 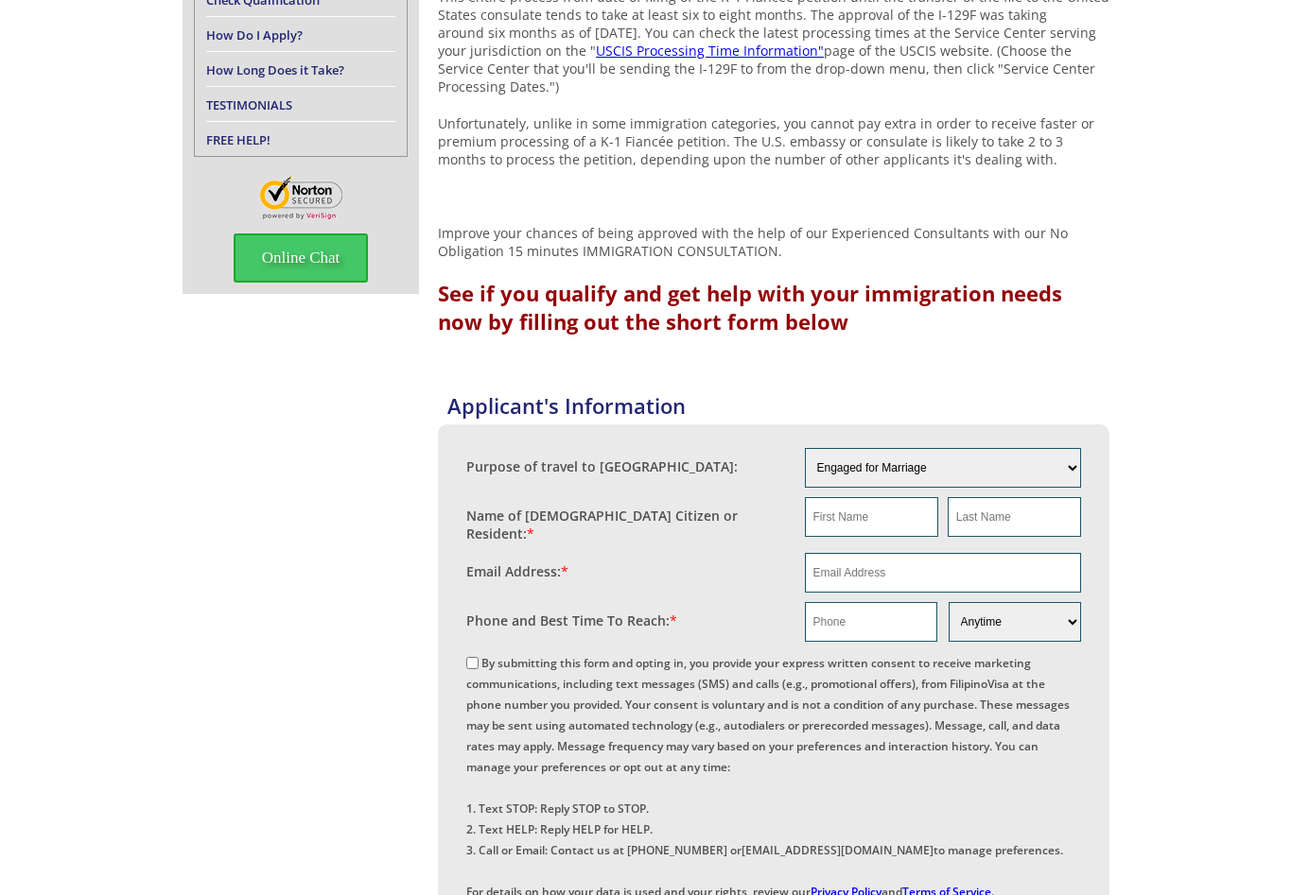 What do you see at coordinates (773, 242) in the screenshot?
I see `p: Improve your chances of being approved with the help of our Experienced Consultants with our No O...` at bounding box center [773, 242].